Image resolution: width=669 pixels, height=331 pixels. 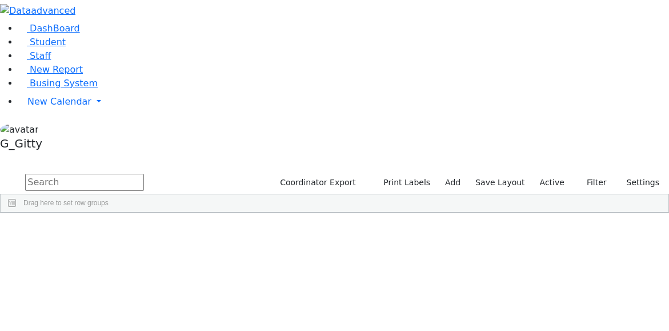 I want to click on a: New Report, so click(x=50, y=69).